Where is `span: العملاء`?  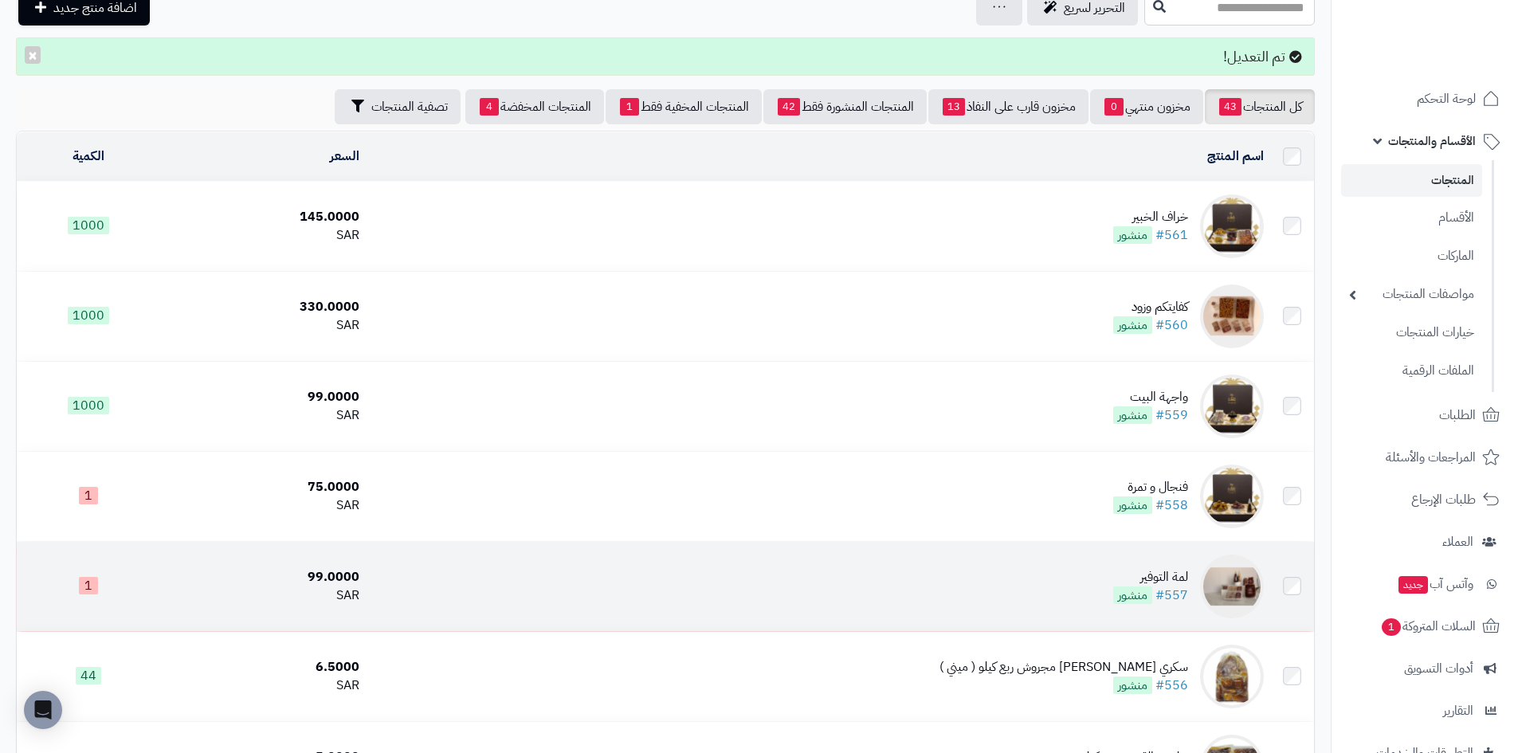
span: العملاء is located at coordinates (1457, 542).